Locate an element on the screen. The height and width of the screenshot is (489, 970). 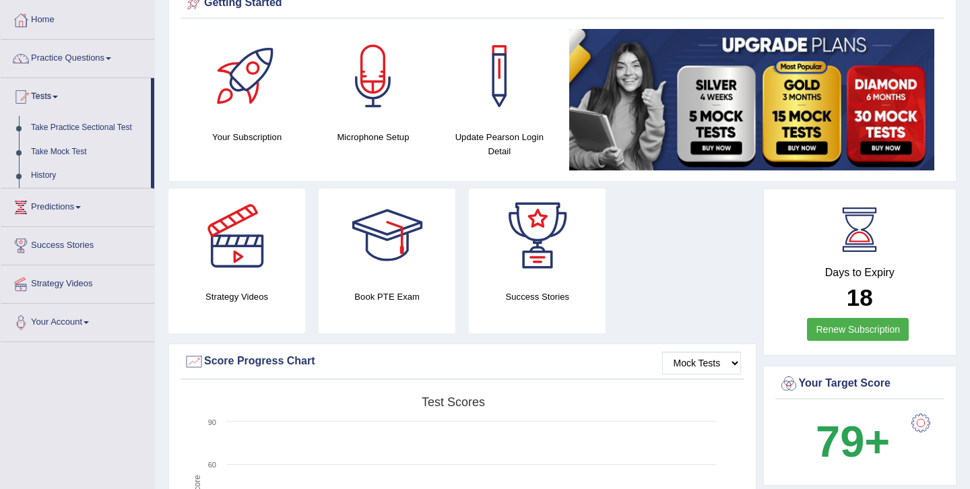
b: 18 is located at coordinates (859, 297).